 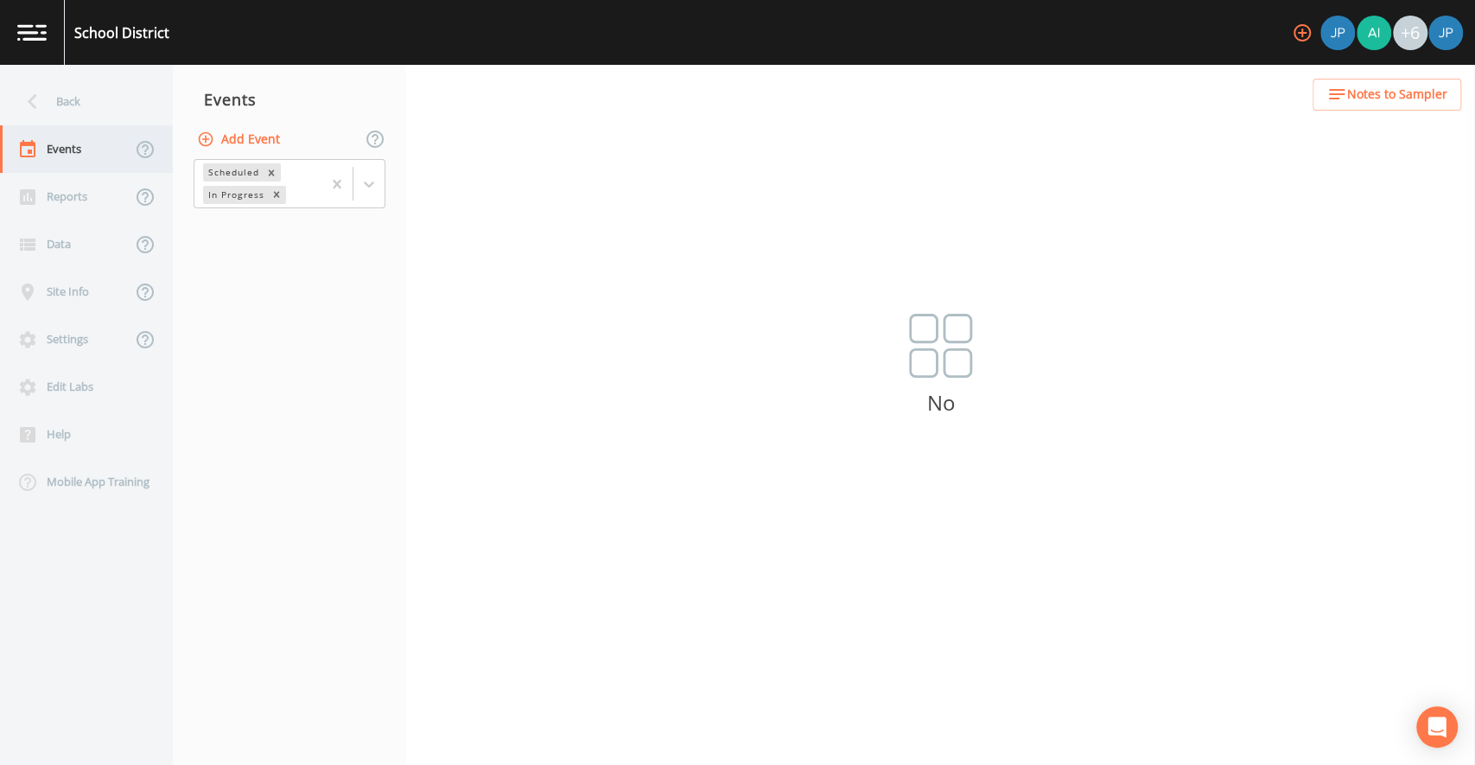 I want to click on div: Joshua gere Paul, so click(x=1337, y=33).